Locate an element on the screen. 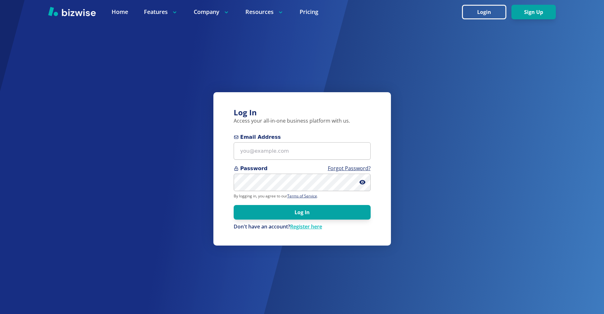 The width and height of the screenshot is (604, 314). input: you@example.com is located at coordinates (302, 151).